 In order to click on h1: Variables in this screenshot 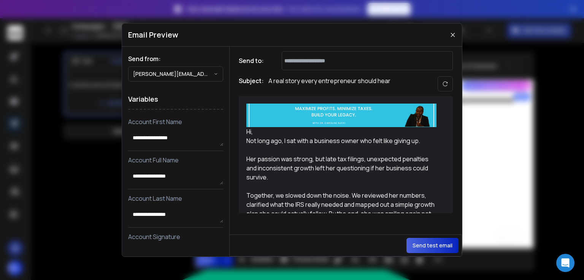, I will do `click(176, 100)`.